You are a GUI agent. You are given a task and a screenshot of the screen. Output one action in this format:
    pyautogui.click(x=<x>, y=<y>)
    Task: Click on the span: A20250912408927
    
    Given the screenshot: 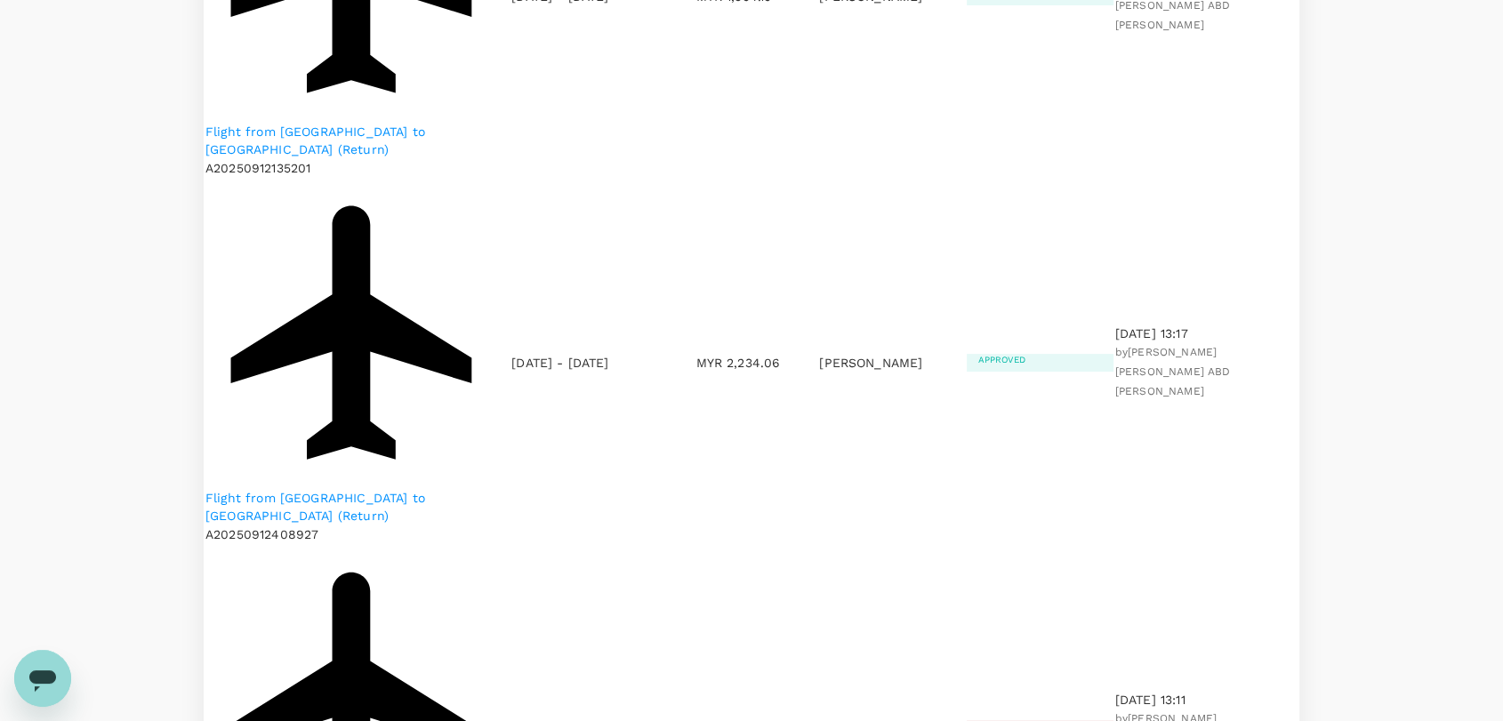 What is the action you would take?
    pyautogui.click(x=262, y=535)
    